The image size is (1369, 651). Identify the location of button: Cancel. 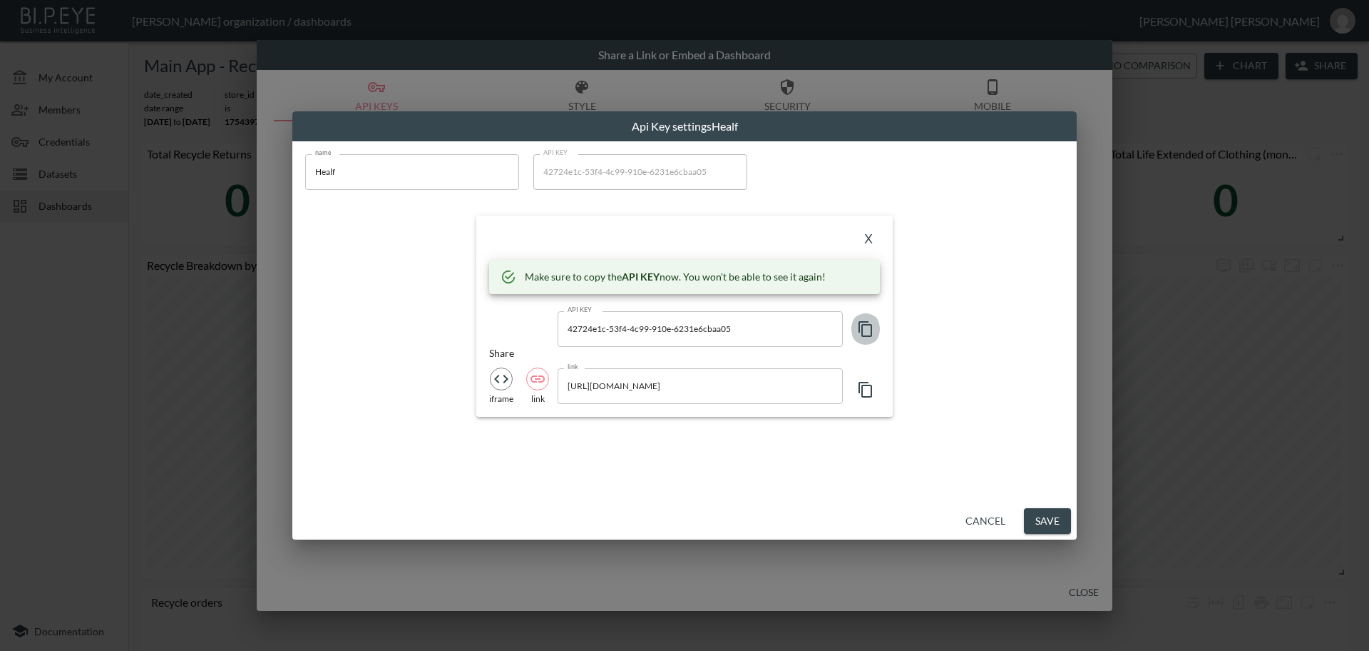
(986, 521).